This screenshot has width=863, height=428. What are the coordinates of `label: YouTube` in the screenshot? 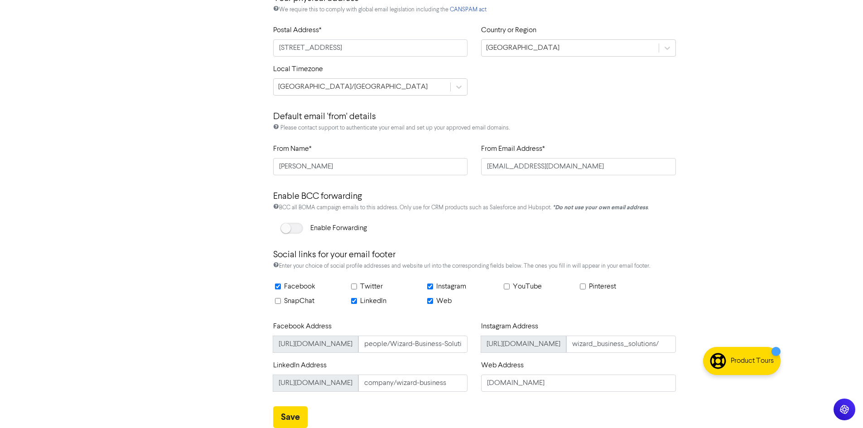 It's located at (527, 287).